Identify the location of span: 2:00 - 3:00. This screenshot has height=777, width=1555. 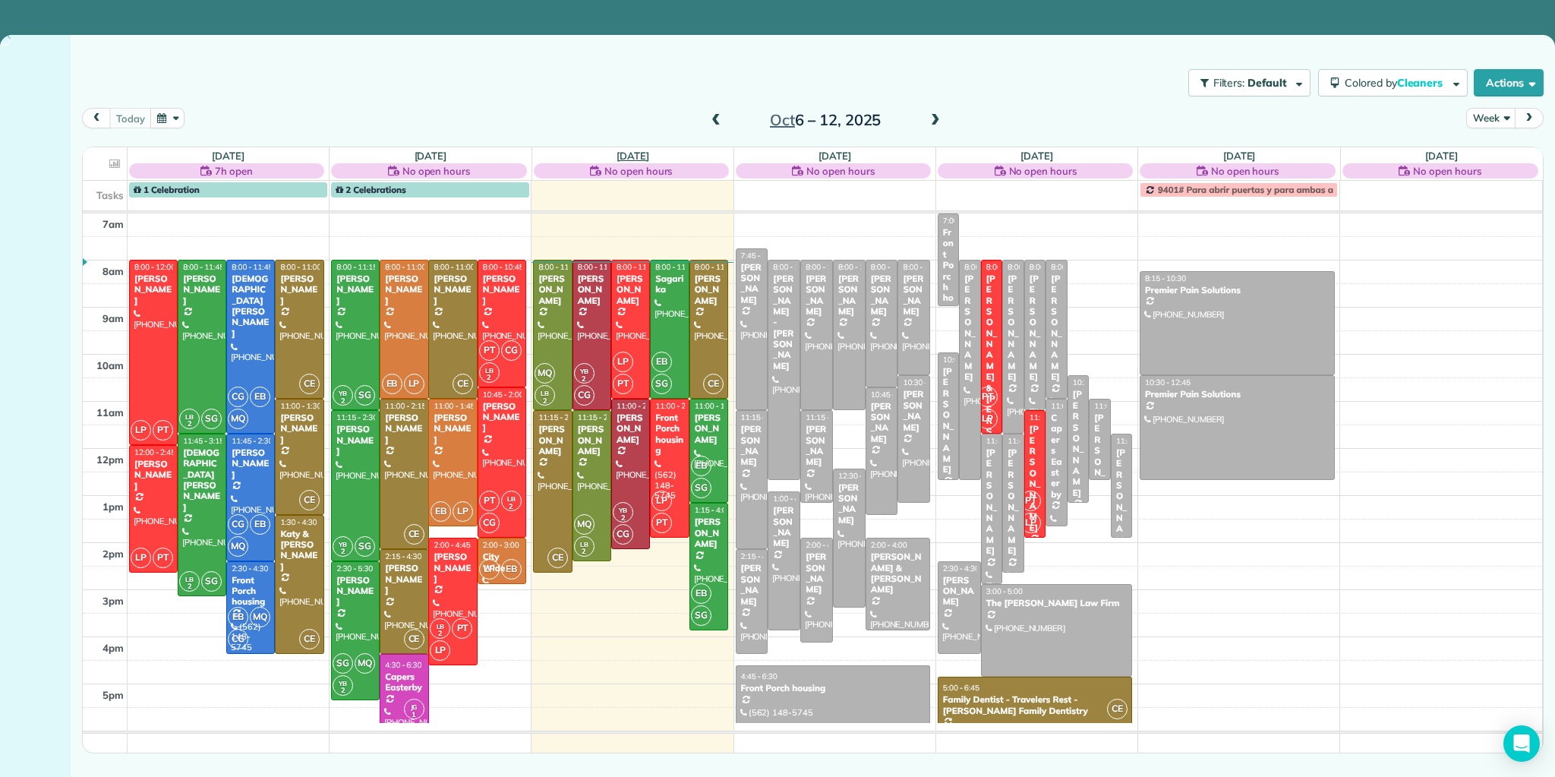
(501, 544).